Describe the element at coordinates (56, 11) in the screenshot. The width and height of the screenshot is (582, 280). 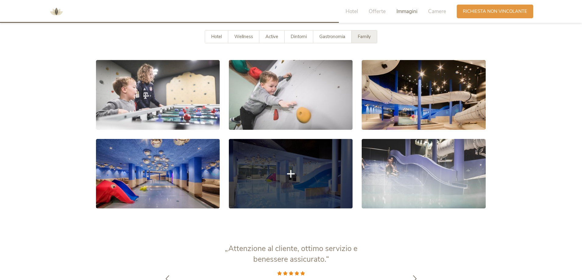
I see `a: AMONTI & LUNARIS Wellnessresort` at that location.